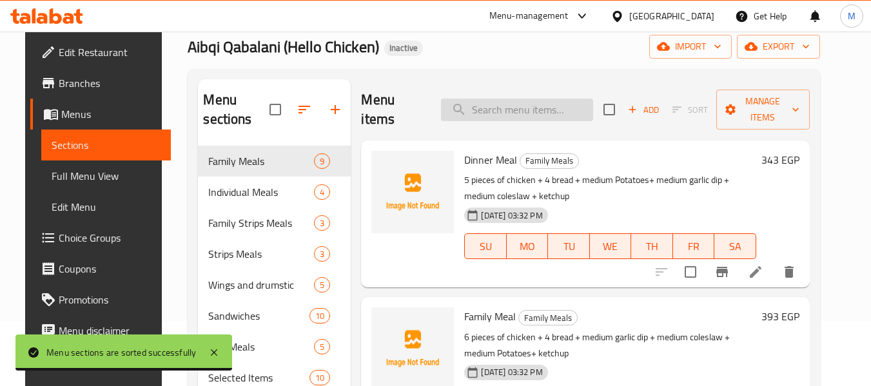 The height and width of the screenshot is (386, 871). I want to click on span: Edit Restaurant, so click(110, 52).